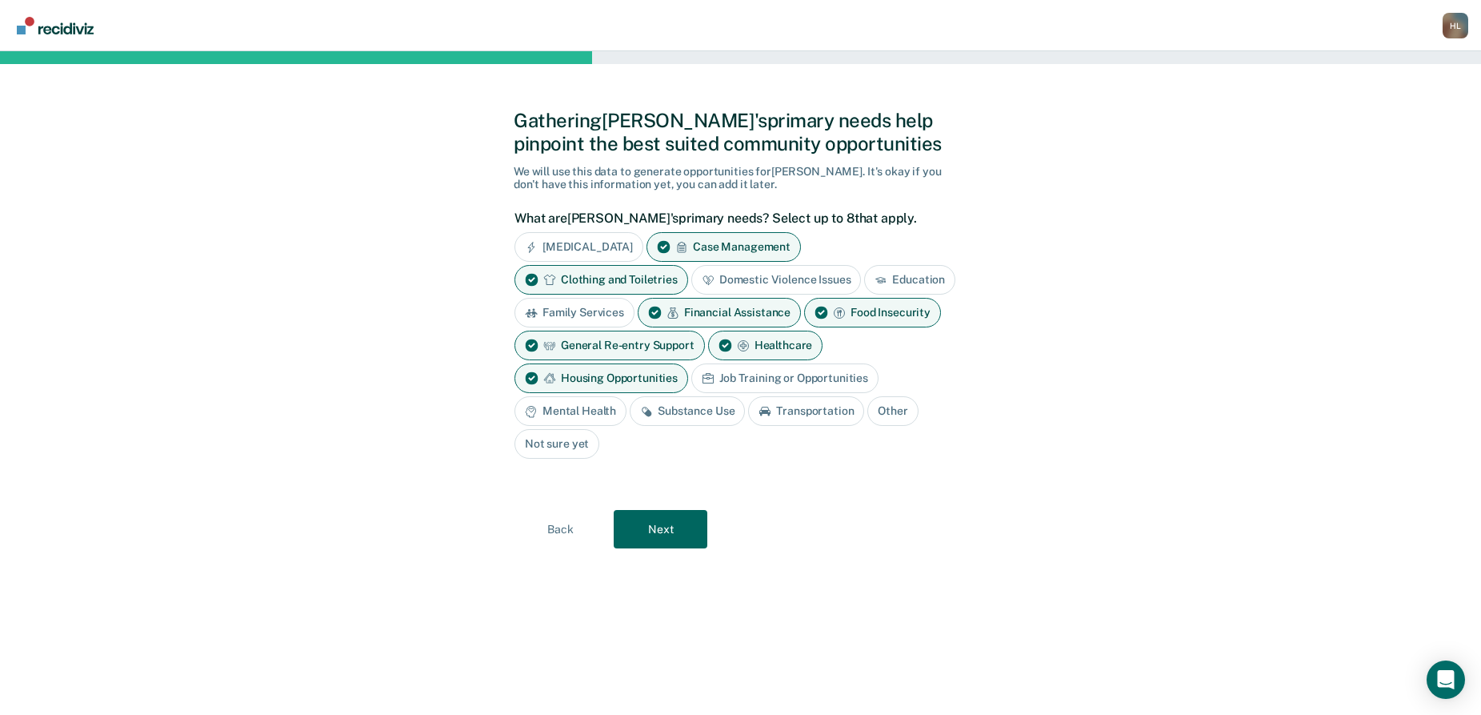 Image resolution: width=1481 pixels, height=715 pixels. I want to click on div: Mental Health, so click(571, 411).